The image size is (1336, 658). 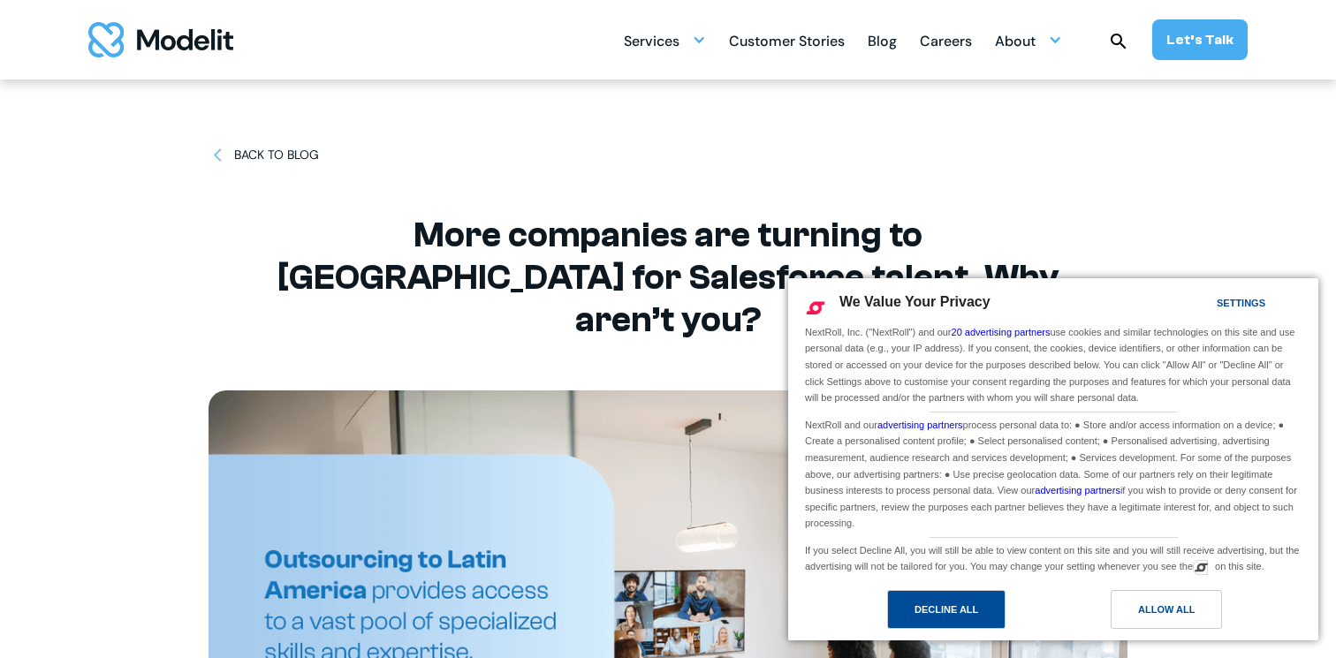 I want to click on div: BACK TO BLOG, so click(x=277, y=155).